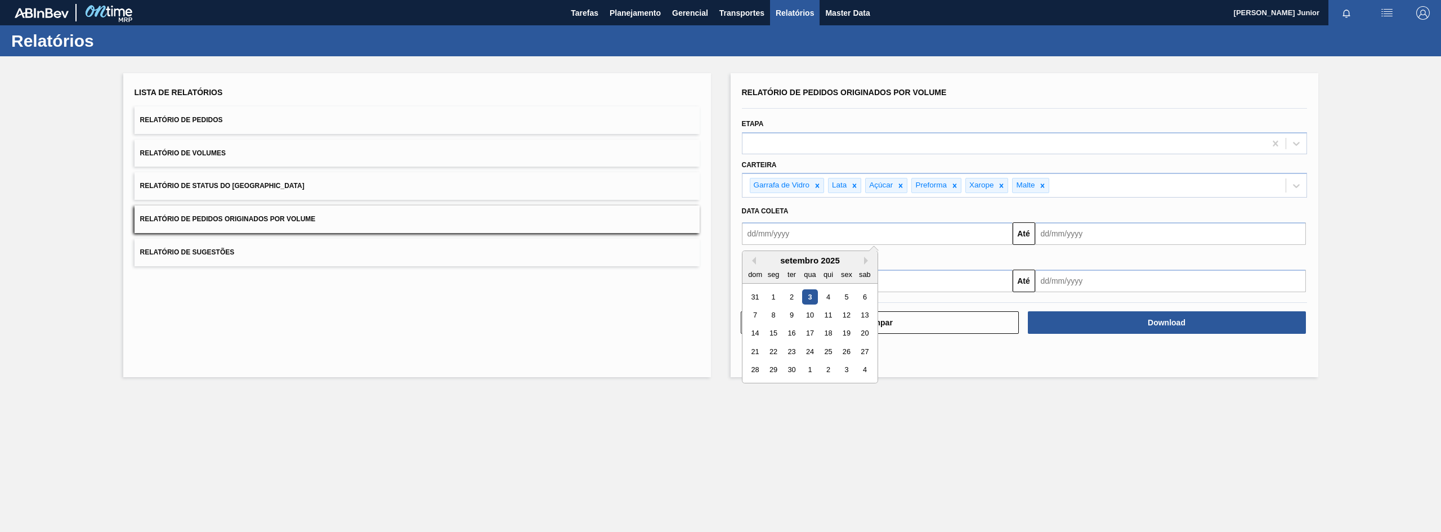 This screenshot has width=1441, height=532. I want to click on button: Notificações, so click(1346, 13).